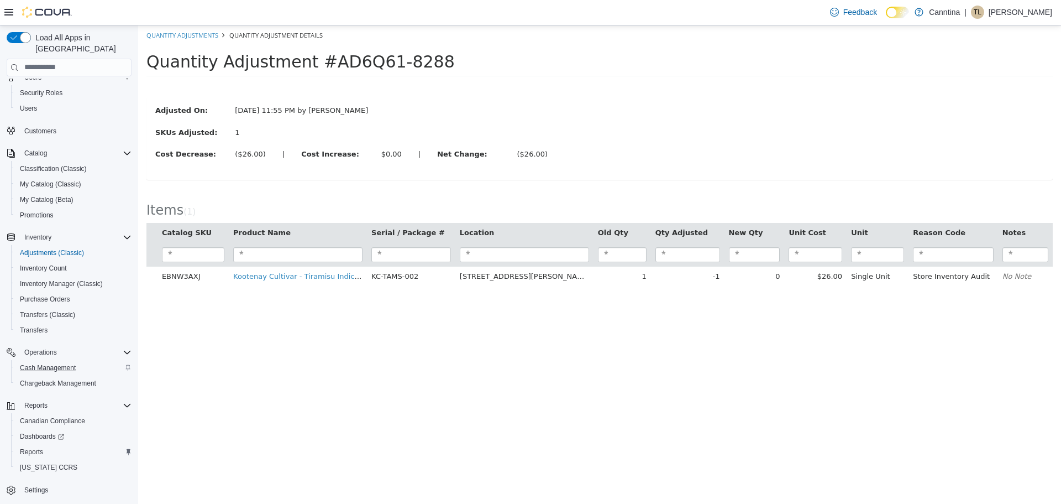  Describe the element at coordinates (46, 200) in the screenshot. I see `span: My Catalog (Beta)` at that location.